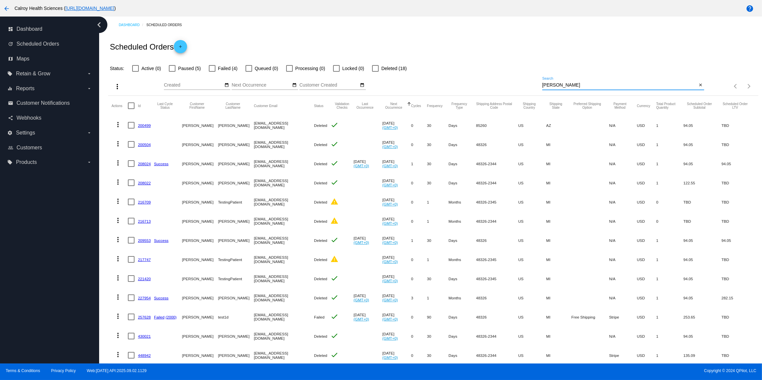 The width and height of the screenshot is (762, 380). What do you see at coordinates (497, 183) in the screenshot?
I see `mat-cell: 48326-2344` at bounding box center [497, 183].